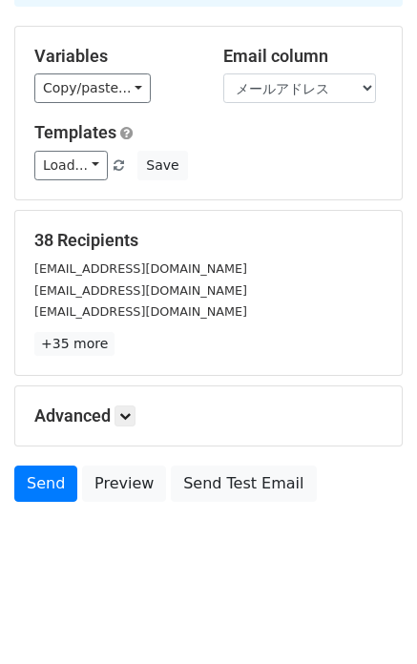  Describe the element at coordinates (46, 483) in the screenshot. I see `a: Send` at that location.